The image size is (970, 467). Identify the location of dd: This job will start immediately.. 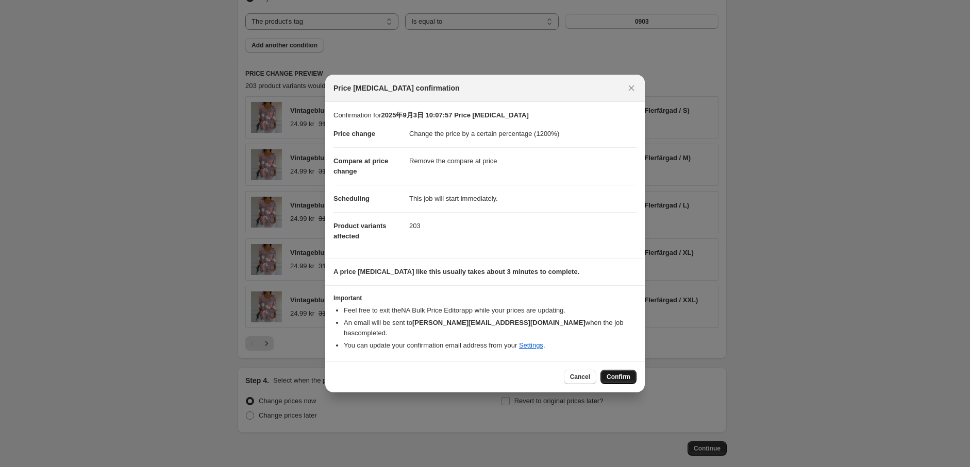
(523, 198).